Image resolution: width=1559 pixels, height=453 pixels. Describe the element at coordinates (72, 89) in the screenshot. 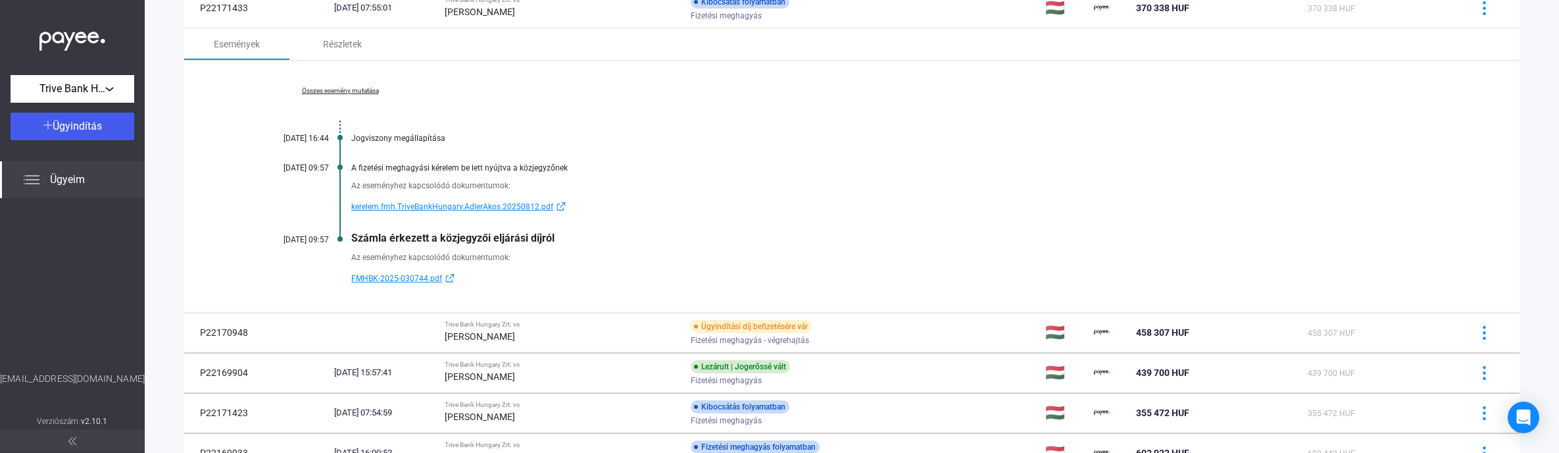

I see `span: Trive Bank Hungary Zrt.` at that location.